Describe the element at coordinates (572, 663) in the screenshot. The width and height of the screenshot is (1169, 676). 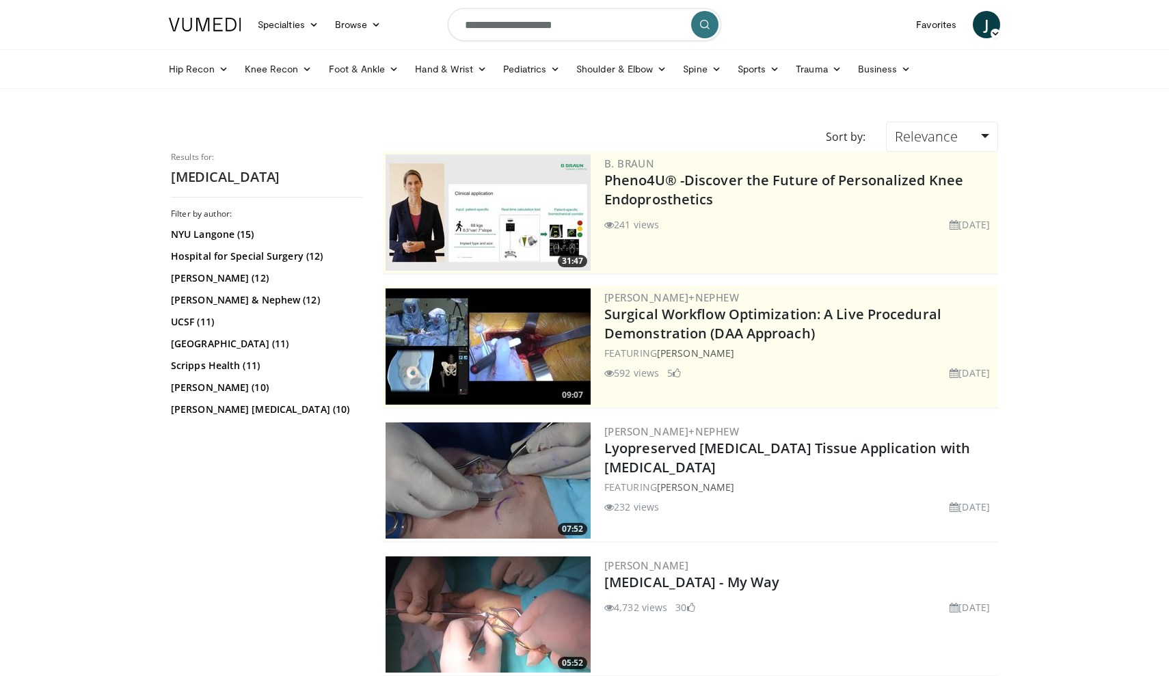
I see `span: 05:52` at that location.